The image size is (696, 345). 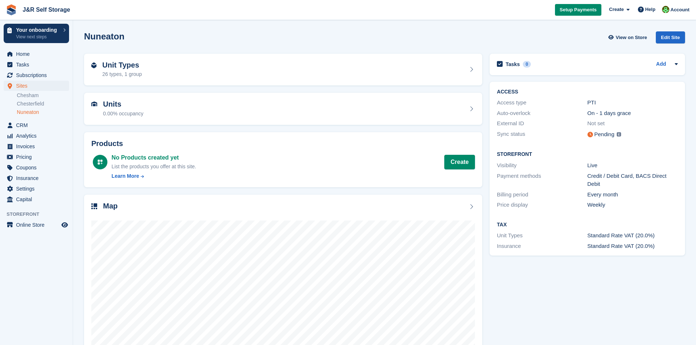 What do you see at coordinates (125, 176) in the screenshot?
I see `div: Learn More` at bounding box center [125, 176].